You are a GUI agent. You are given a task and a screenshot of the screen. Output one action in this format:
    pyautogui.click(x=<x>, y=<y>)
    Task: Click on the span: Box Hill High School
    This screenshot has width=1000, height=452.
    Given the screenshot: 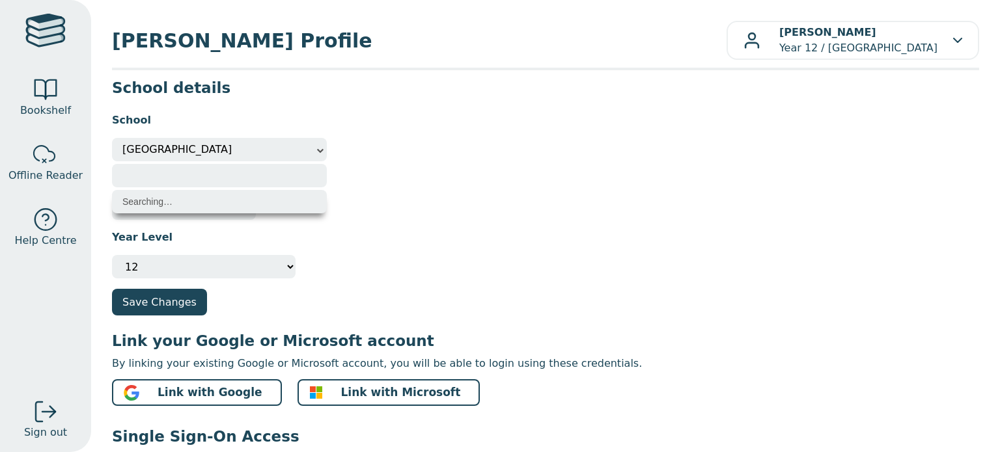 What is the action you would take?
    pyautogui.click(x=219, y=150)
    